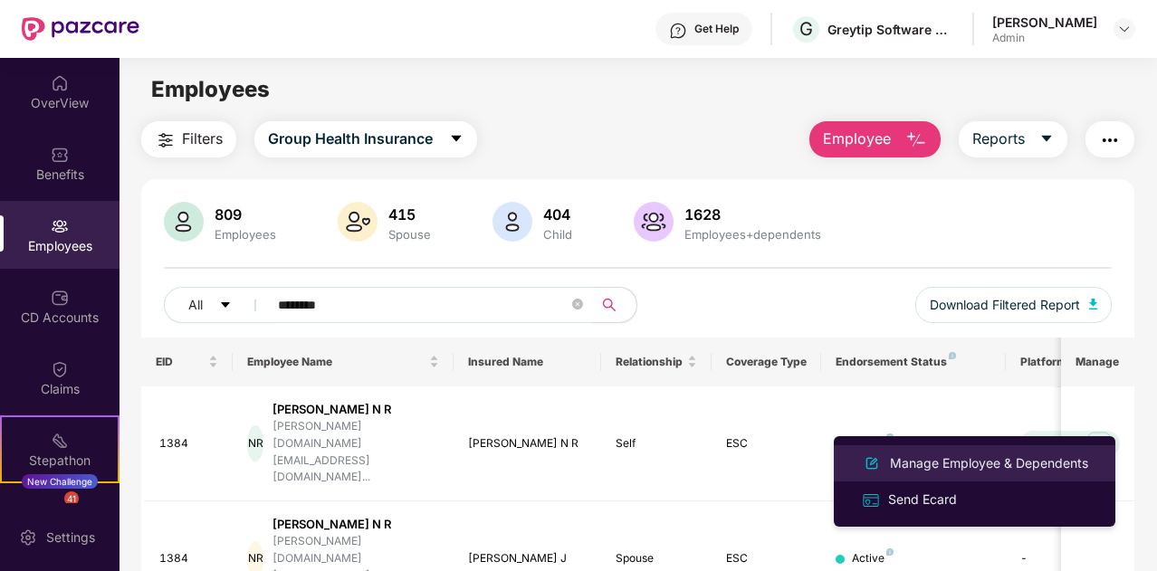 The width and height of the screenshot is (1157, 571). I want to click on span: Reports, so click(998, 139).